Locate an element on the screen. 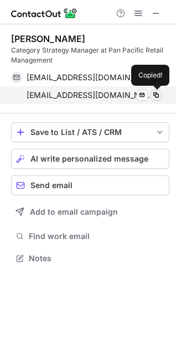 The image size is (176, 353). div: Save to List / ATS / CRM is located at coordinates (90, 132).